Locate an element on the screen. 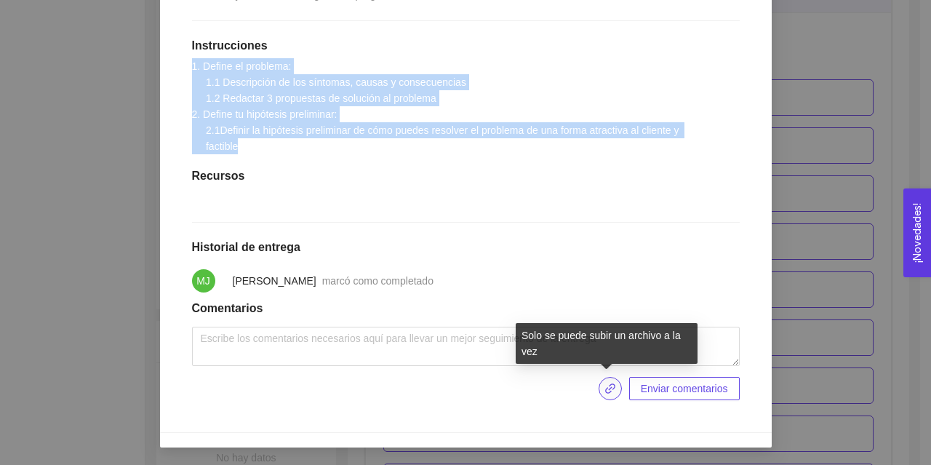 The height and width of the screenshot is (465, 931). h1: Historial de entrega is located at coordinates (465, 247).